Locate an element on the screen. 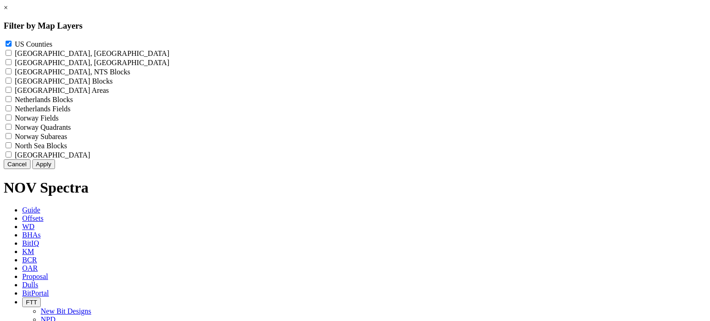  span: Offsets is located at coordinates (33, 218).